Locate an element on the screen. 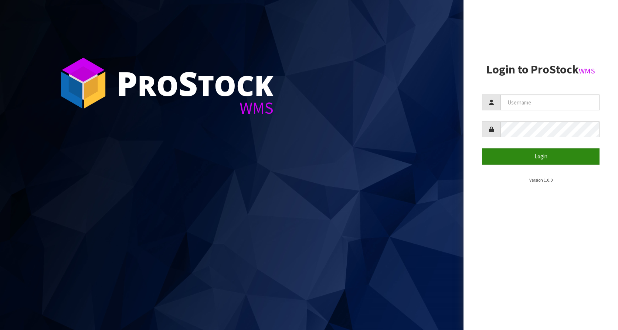 The height and width of the screenshot is (330, 618). img: ProStock Cube is located at coordinates (83, 83).